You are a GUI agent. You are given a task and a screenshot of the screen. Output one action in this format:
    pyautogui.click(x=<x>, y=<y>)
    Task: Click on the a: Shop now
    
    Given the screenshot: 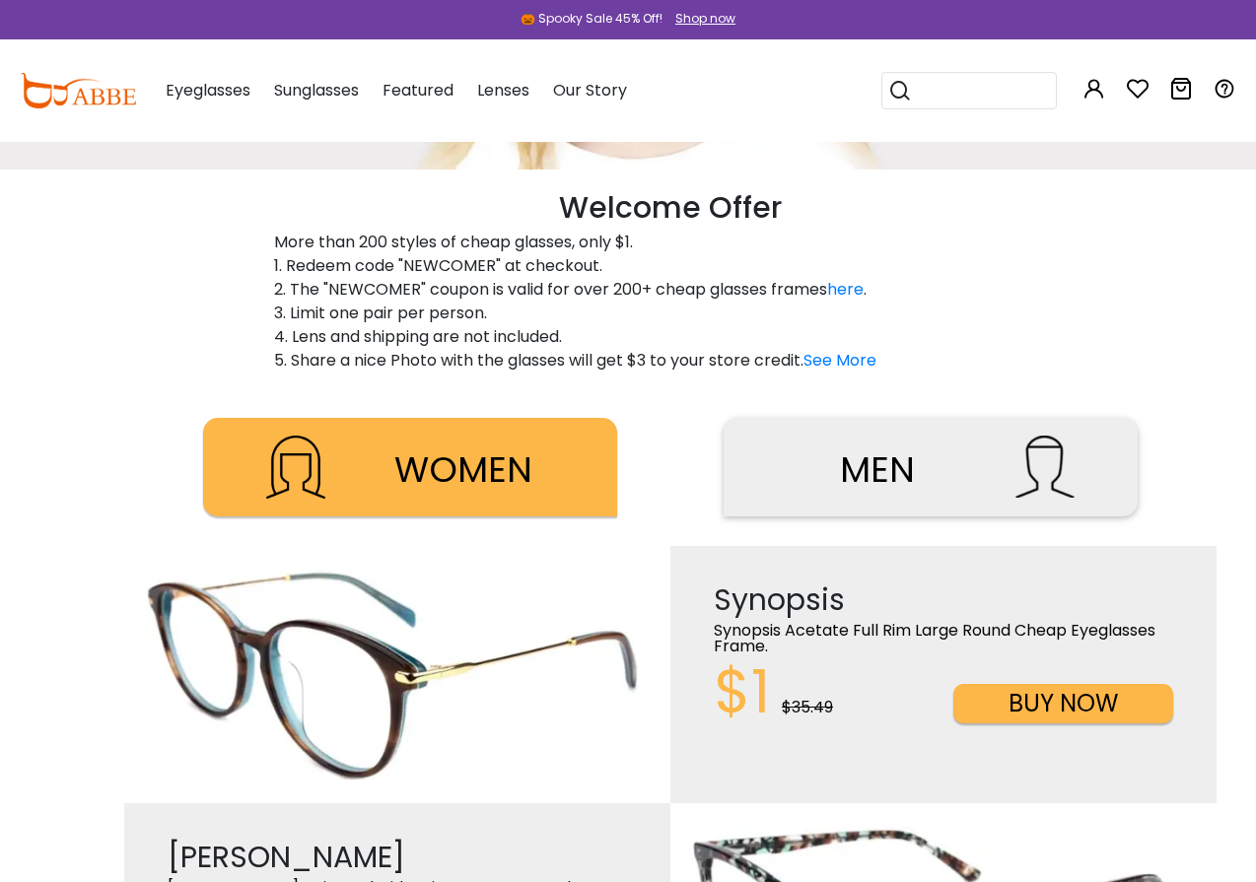 What is the action you would take?
    pyautogui.click(x=700, y=18)
    